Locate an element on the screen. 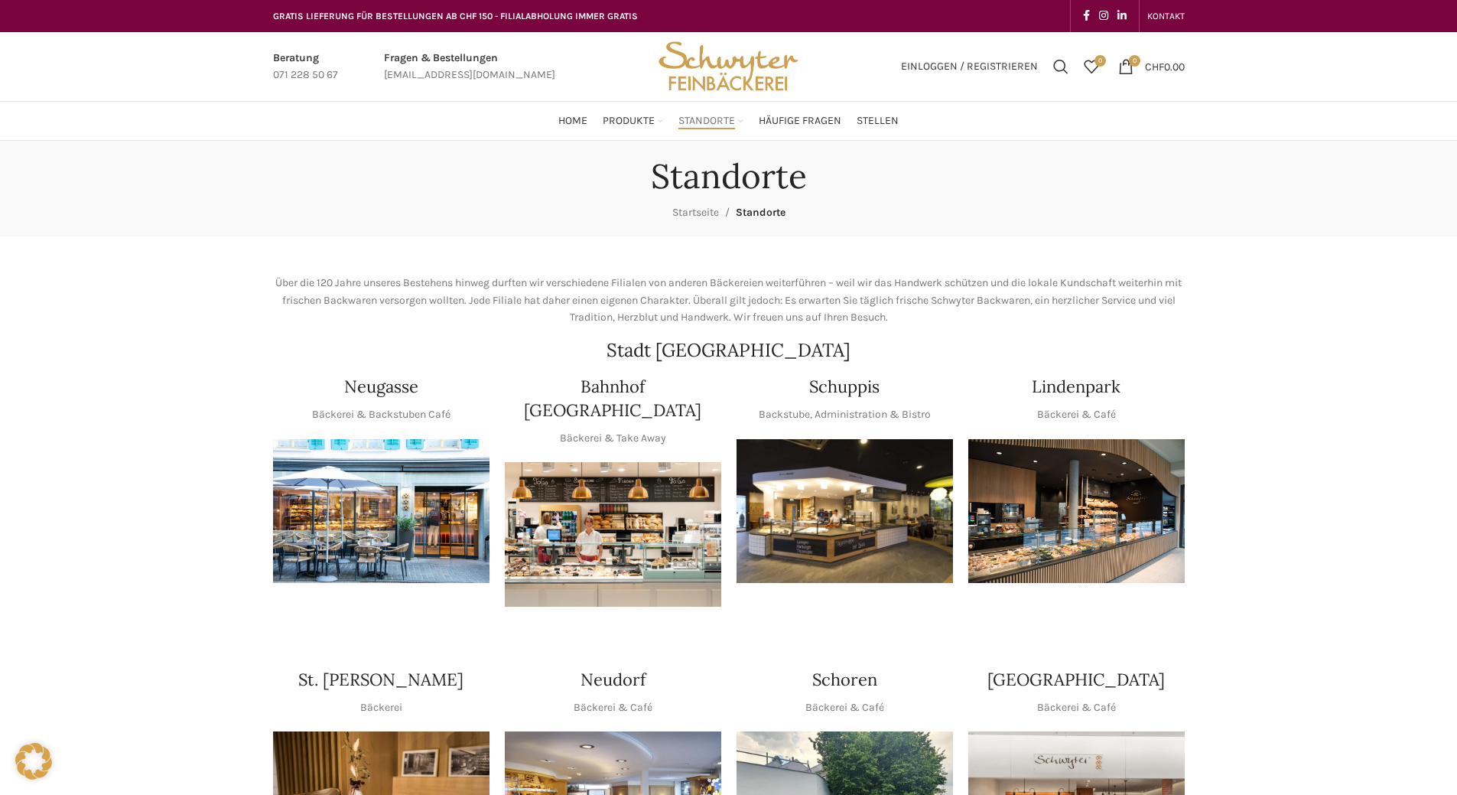 The image size is (1457, 795). span: CHF is located at coordinates (1154, 66).